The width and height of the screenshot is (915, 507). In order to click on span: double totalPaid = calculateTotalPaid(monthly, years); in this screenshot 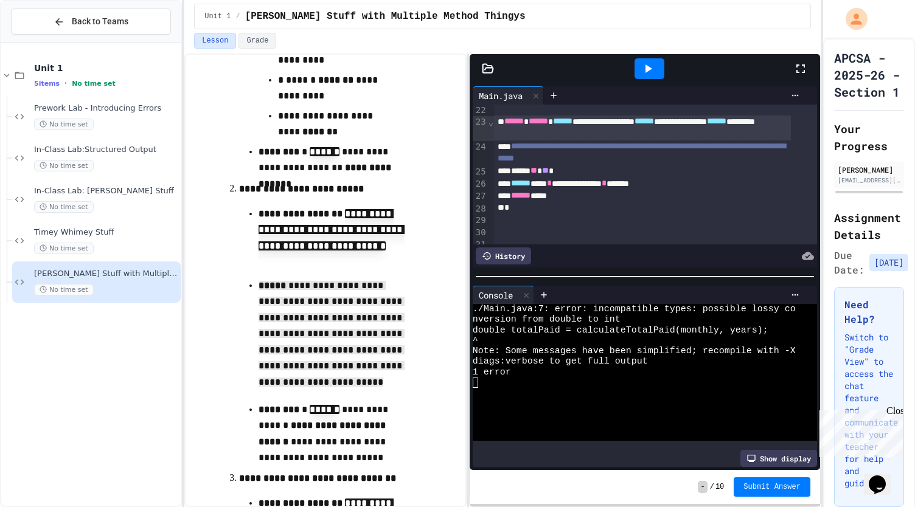, I will do `click(620, 330)`.